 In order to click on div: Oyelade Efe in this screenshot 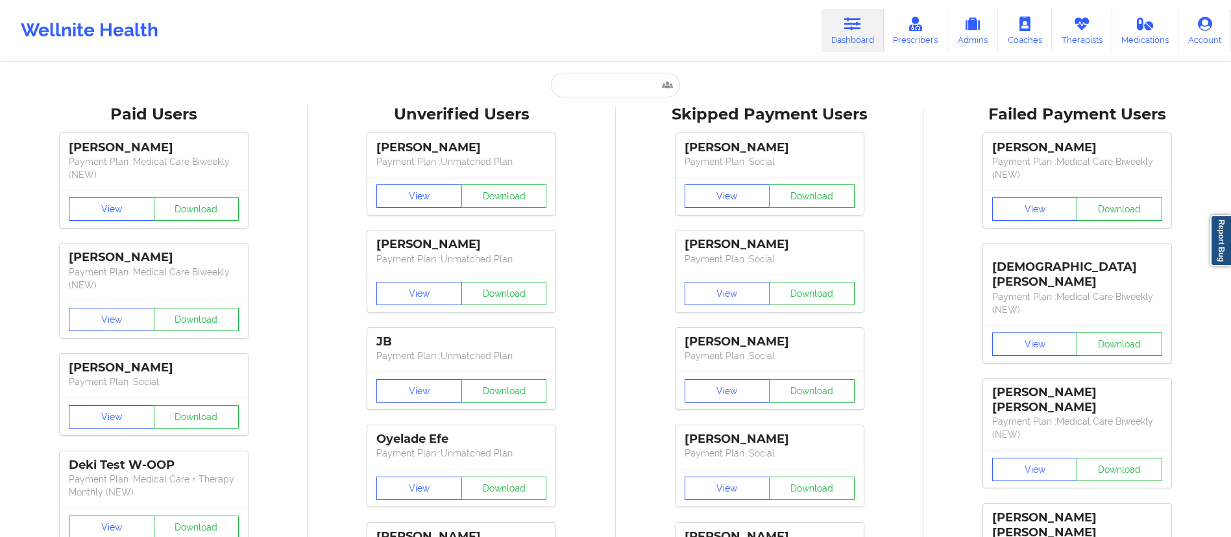, I will do `click(462, 439)`.